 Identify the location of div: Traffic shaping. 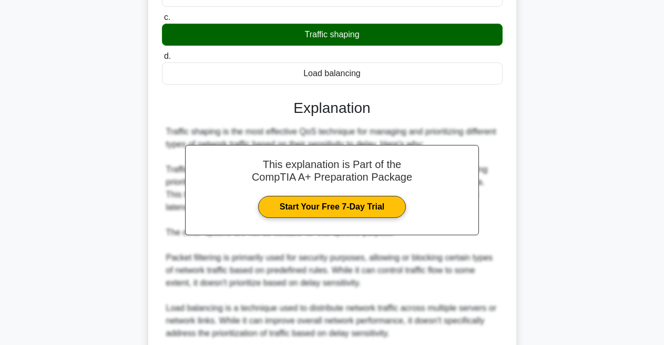
(332, 35).